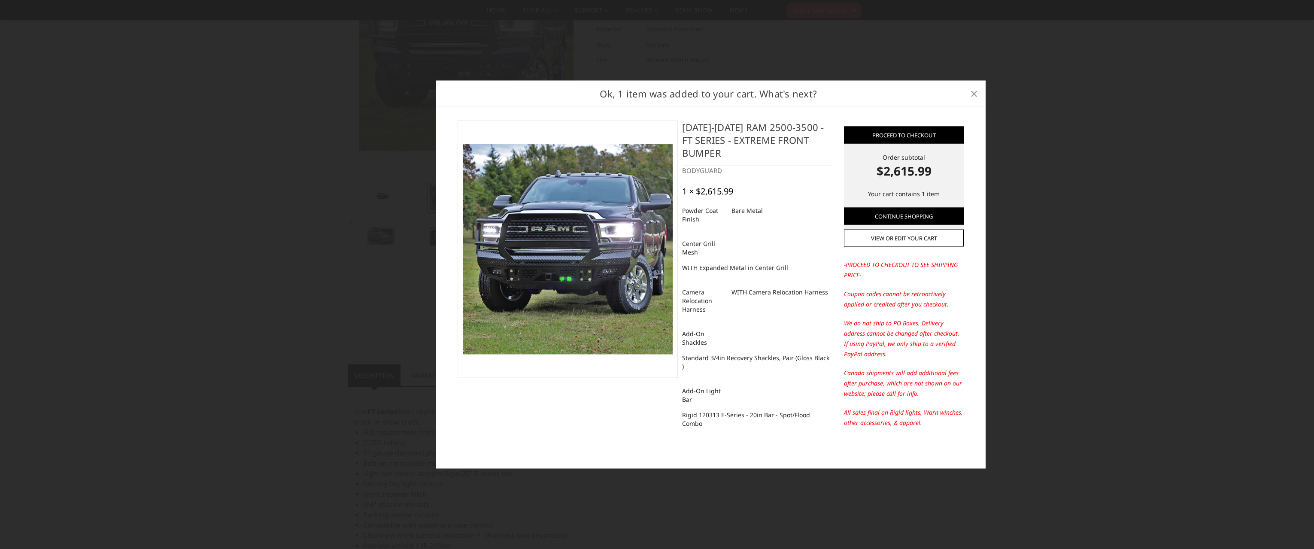 The height and width of the screenshot is (549, 1314). I want to click on dt: Camera Relocation Harness, so click(704, 301).